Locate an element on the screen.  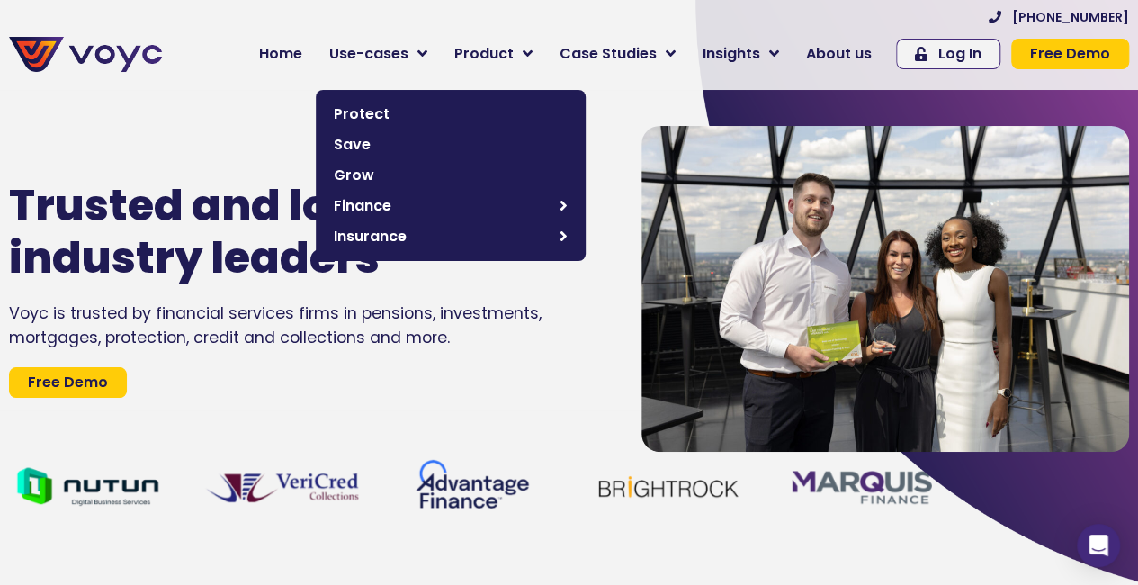
span: Insights is located at coordinates (732, 54).